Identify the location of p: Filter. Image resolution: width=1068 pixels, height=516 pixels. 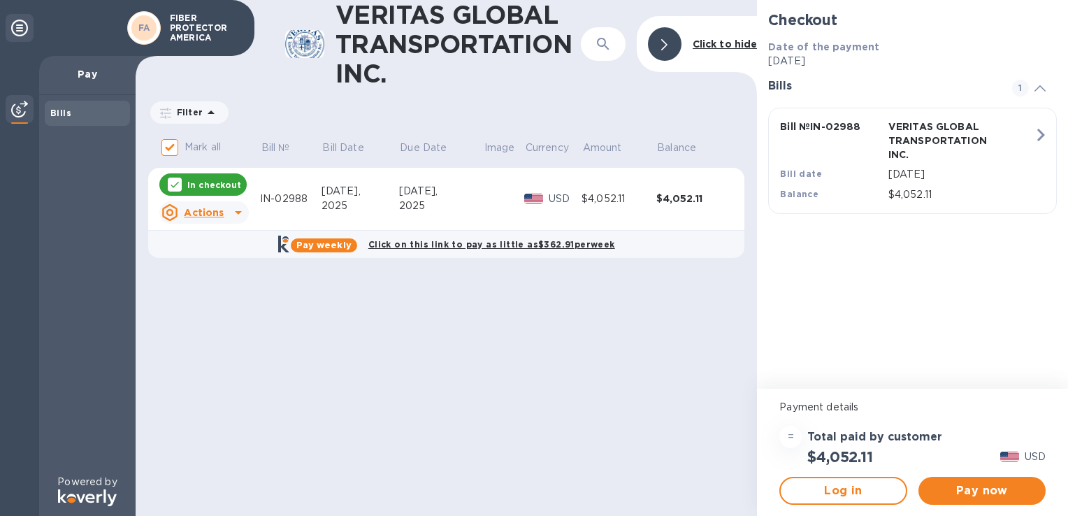
(187, 112).